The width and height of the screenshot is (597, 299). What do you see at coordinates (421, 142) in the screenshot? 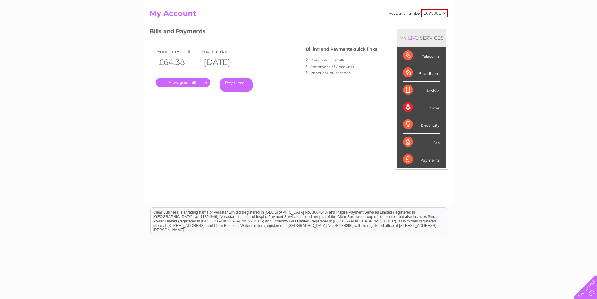
I see `div: Gas` at bounding box center [421, 142].